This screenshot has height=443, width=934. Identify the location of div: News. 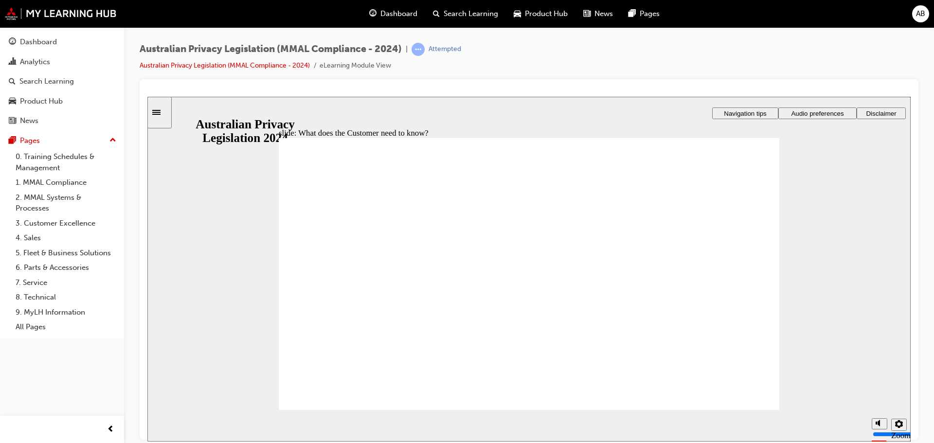
(29, 121).